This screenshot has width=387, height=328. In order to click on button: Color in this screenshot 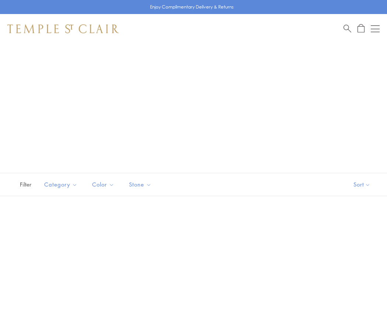, I will do `click(103, 184)`.